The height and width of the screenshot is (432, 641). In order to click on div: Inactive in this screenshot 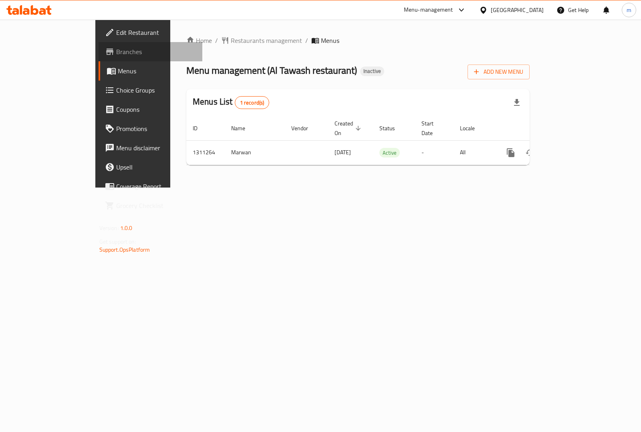, I will do `click(372, 71)`.